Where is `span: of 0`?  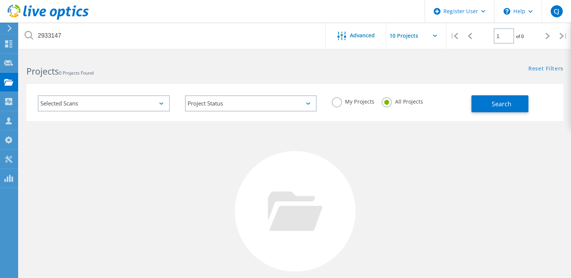
span: of 0 is located at coordinates (519, 36).